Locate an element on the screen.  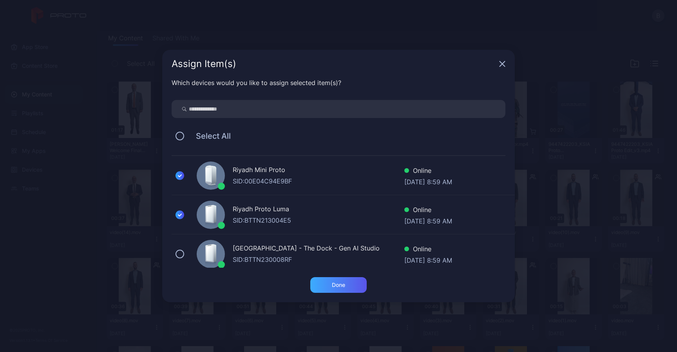
div: Riyadh Proto Luma is located at coordinates (319, 210).